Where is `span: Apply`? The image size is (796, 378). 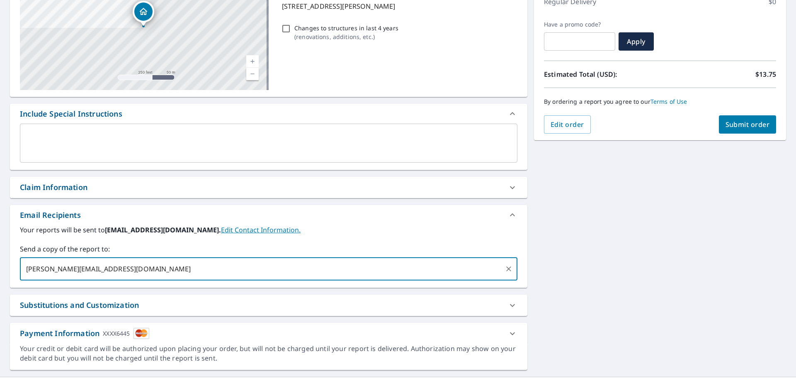 span: Apply is located at coordinates (636, 41).